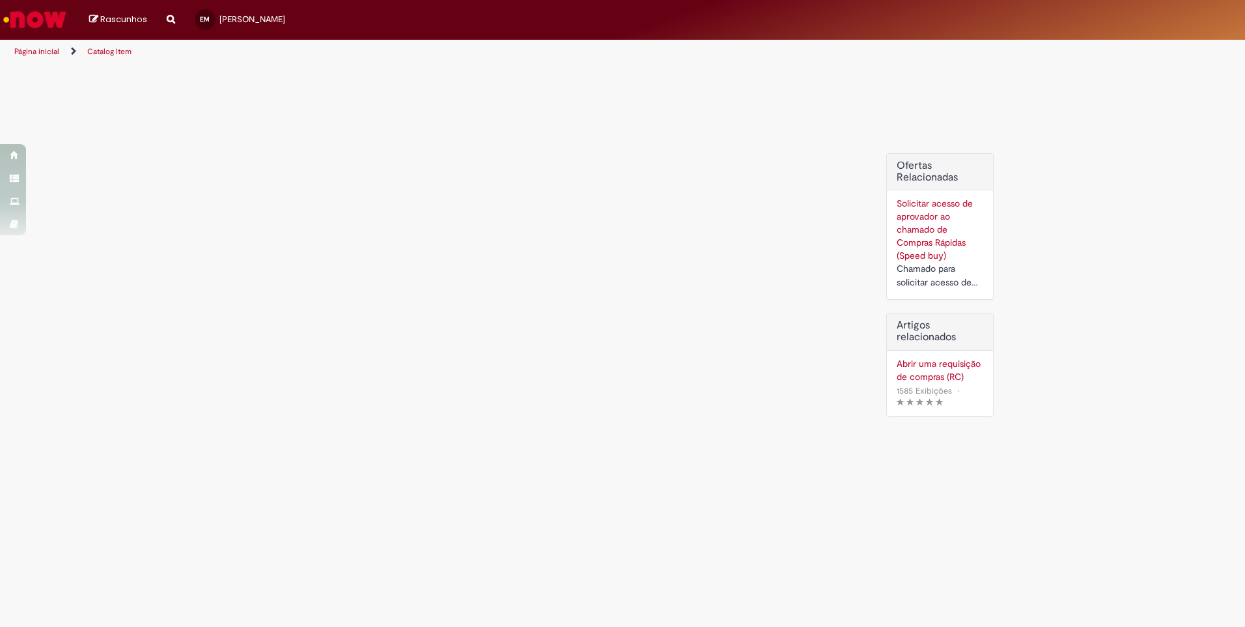 Image resolution: width=1245 pixels, height=627 pixels. What do you see at coordinates (940, 171) in the screenshot?
I see `h2: Ofertas Relacionadas` at bounding box center [940, 171].